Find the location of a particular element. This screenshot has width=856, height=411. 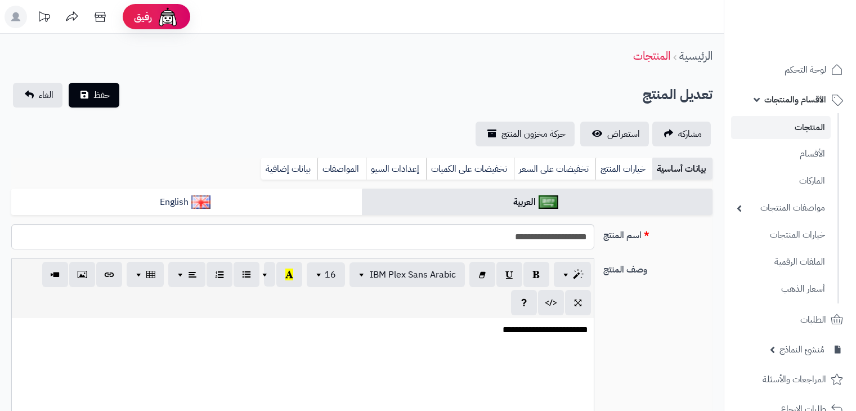

a: الرئيسية is located at coordinates (695, 56).